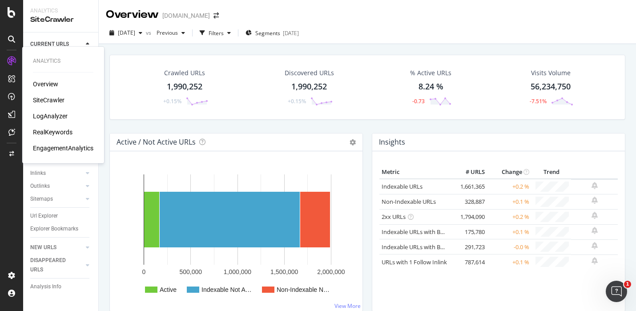  I want to click on a: View More, so click(348, 306).